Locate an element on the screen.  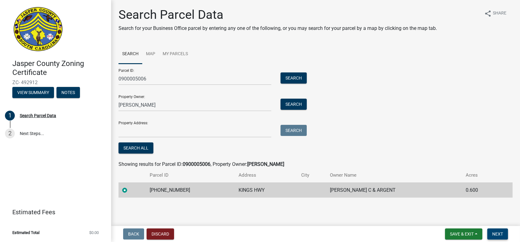
wm-modal-confirm: Summary is located at coordinates (33, 93).